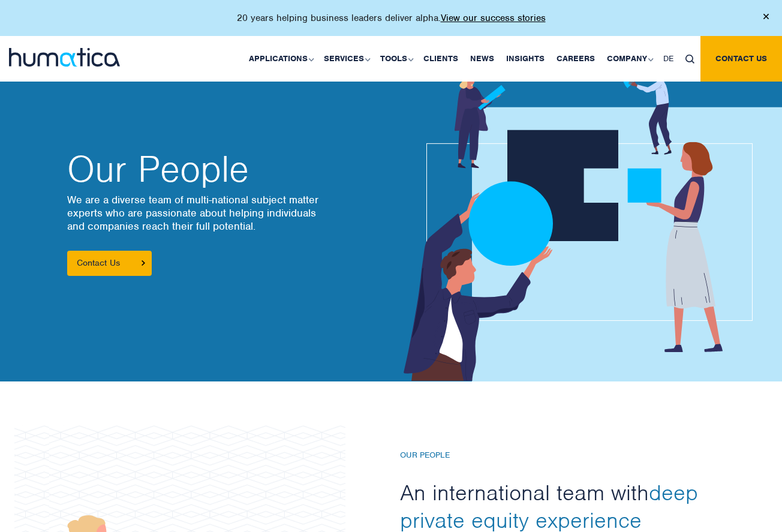  What do you see at coordinates (441, 59) in the screenshot?
I see `a: Clients` at bounding box center [441, 59].